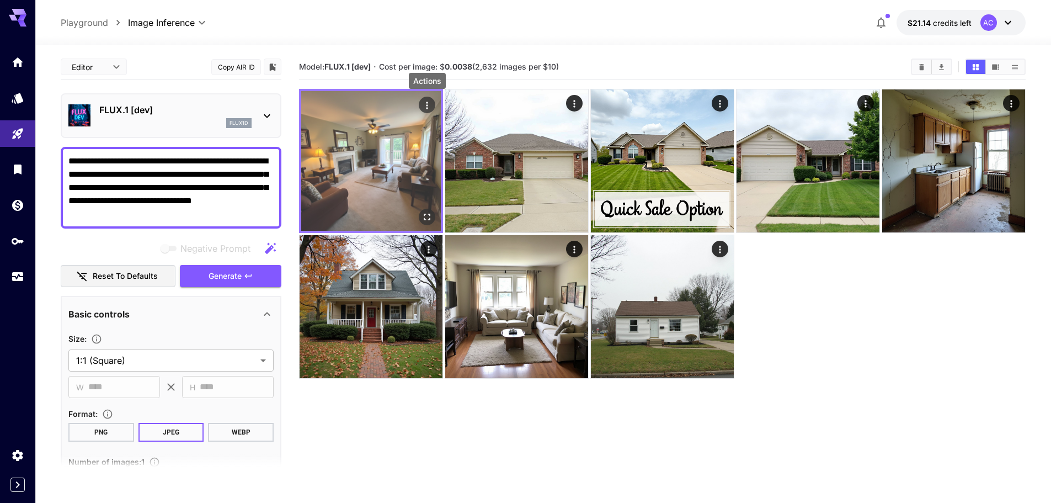  Describe the element at coordinates (77, 338) in the screenshot. I see `span: Size :` at that location.